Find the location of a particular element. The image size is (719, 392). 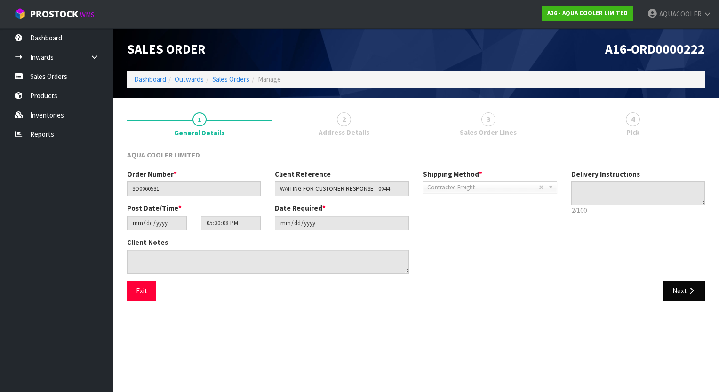

span: 2 is located at coordinates (344, 120).